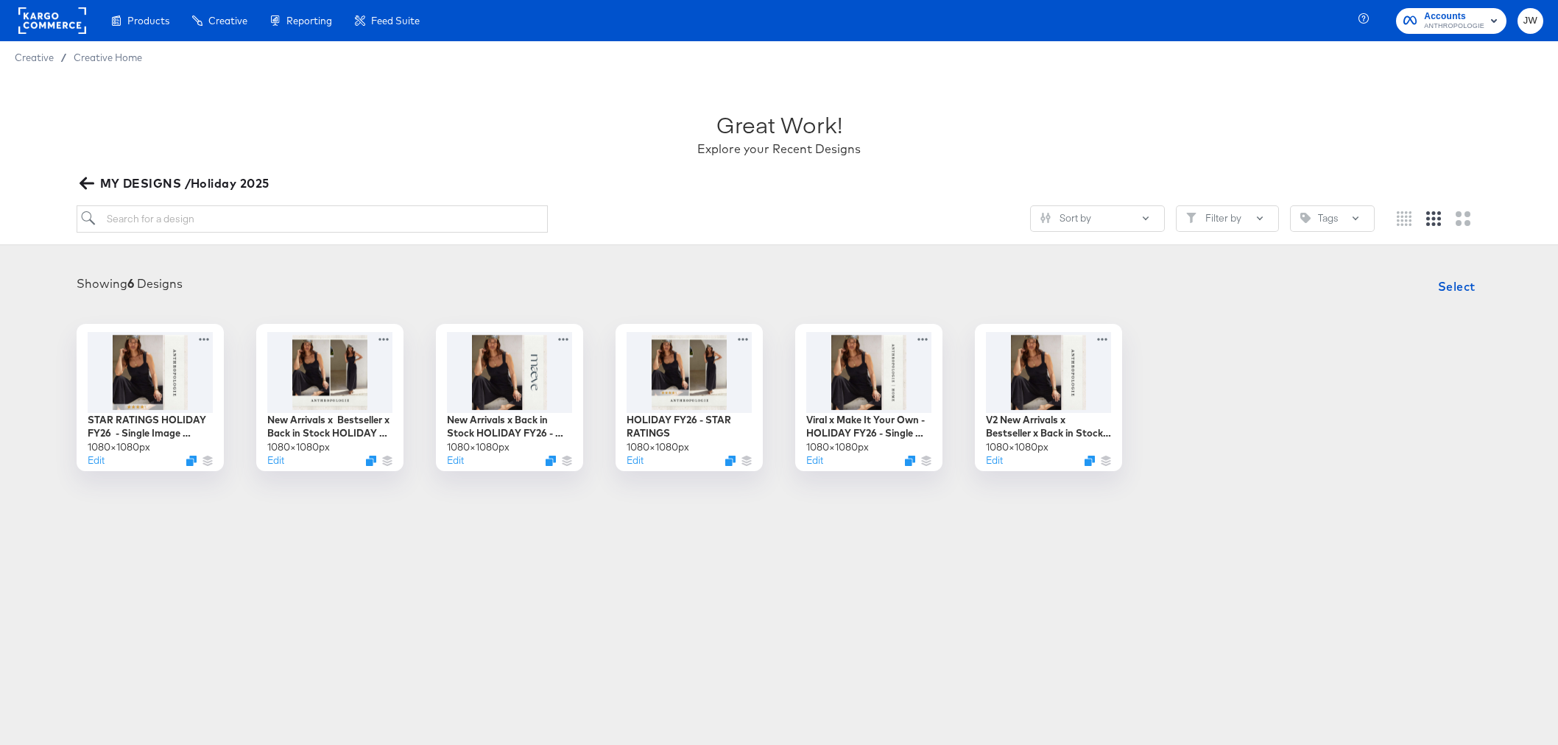  I want to click on span: Products, so click(148, 21).